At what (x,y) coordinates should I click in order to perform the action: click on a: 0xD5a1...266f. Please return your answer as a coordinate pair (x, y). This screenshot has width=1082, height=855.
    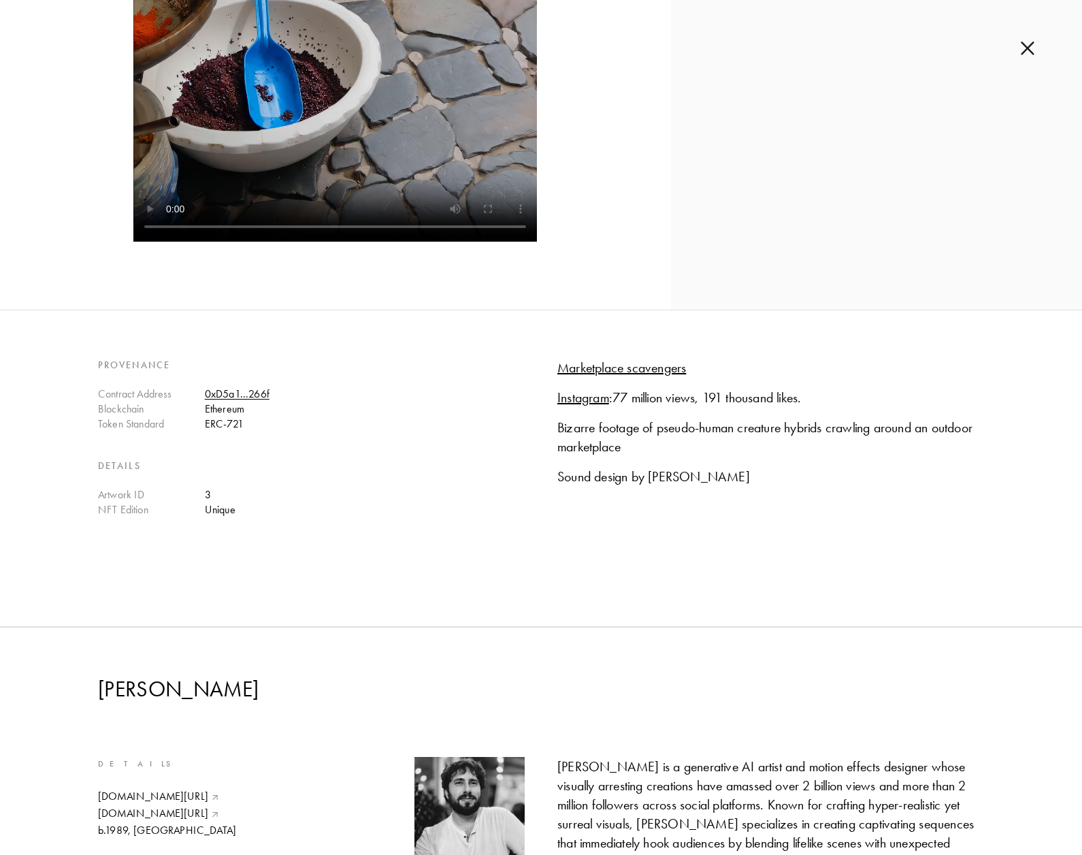
    Looking at the image, I should click on (237, 393).